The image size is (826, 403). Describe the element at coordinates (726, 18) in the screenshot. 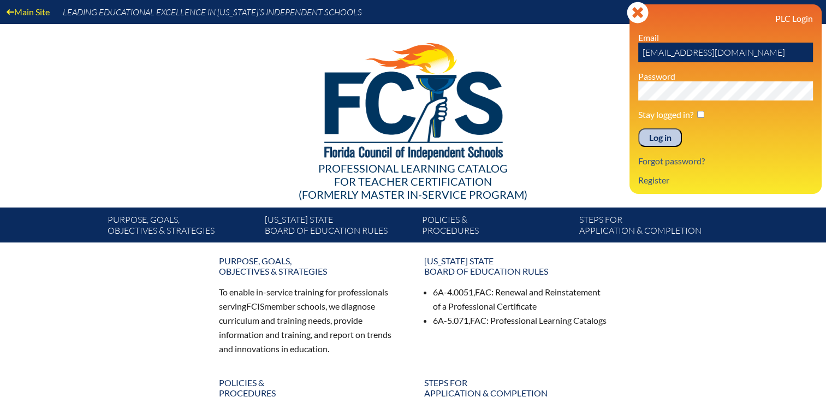

I see `h3: PLC Login` at that location.